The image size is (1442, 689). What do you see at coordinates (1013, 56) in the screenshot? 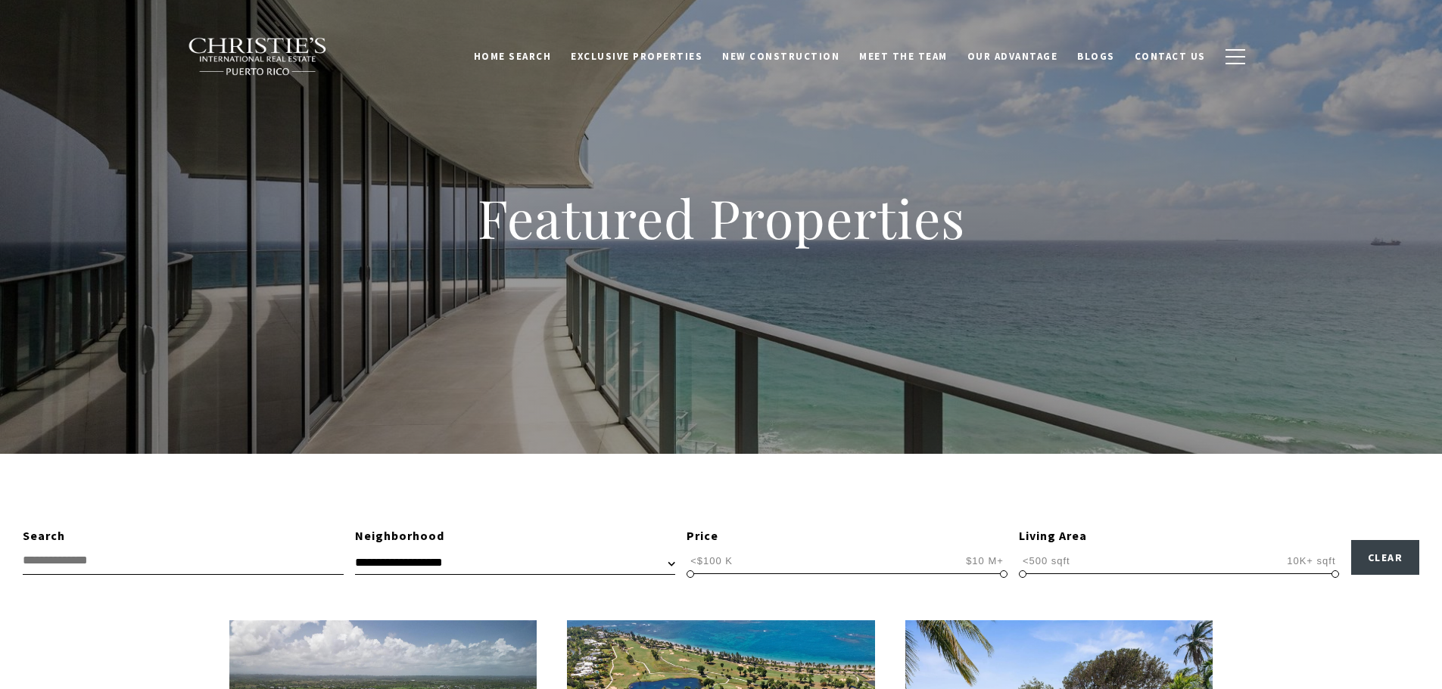
I see `a: Our Advantage` at bounding box center [1013, 56].